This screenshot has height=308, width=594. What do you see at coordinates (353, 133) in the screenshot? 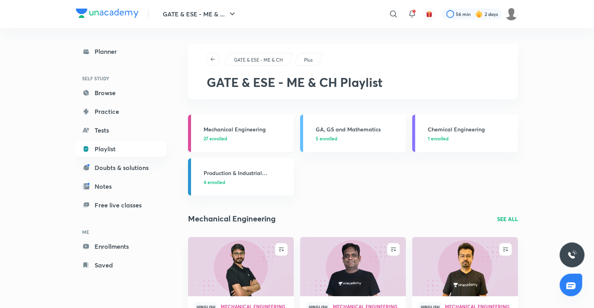
I see `a: GA, GS and Mathematics5 enrolled` at bounding box center [353, 133].